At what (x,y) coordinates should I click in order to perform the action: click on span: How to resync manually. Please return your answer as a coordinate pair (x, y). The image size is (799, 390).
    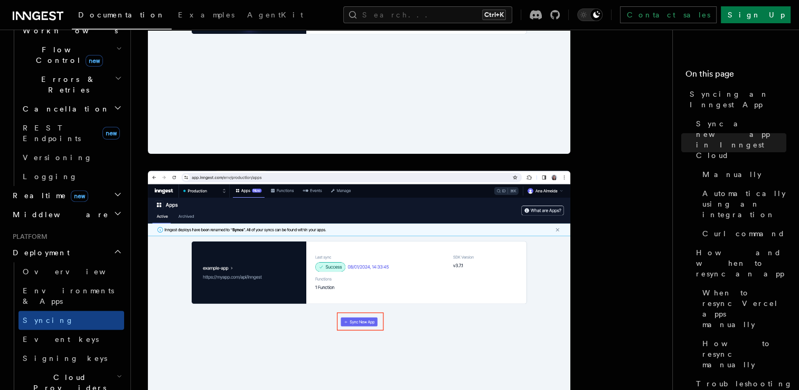
    Looking at the image, I should click on (744, 354).